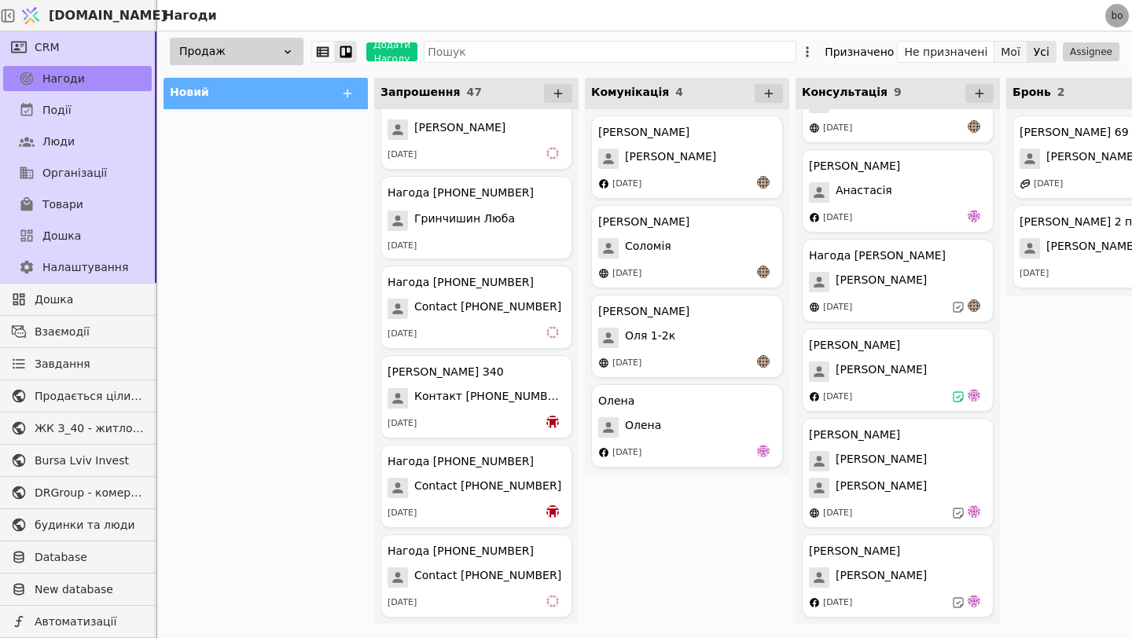  What do you see at coordinates (237, 51) in the screenshot?
I see `div: Продаж` at bounding box center [237, 51].